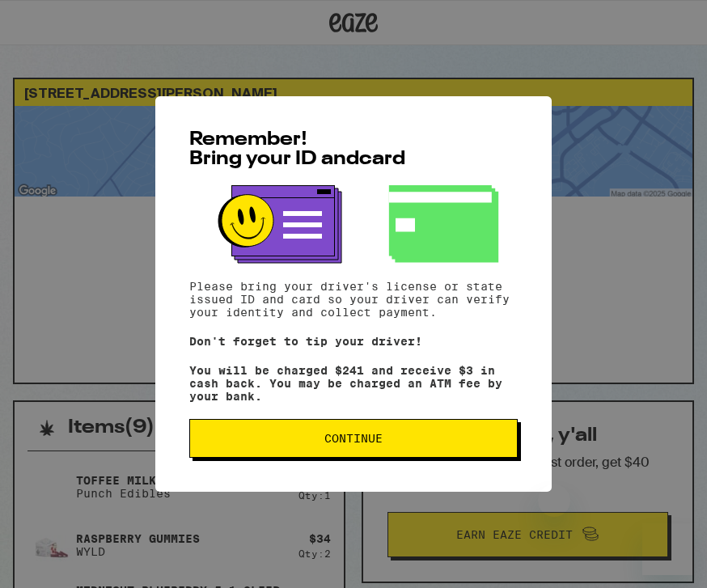 This screenshot has width=707, height=588. What do you see at coordinates (353, 383) in the screenshot?
I see `p: You will be charged $241 and receive $3 in cash back. You may be charged an ATM fee by your bank.` at bounding box center [353, 383].